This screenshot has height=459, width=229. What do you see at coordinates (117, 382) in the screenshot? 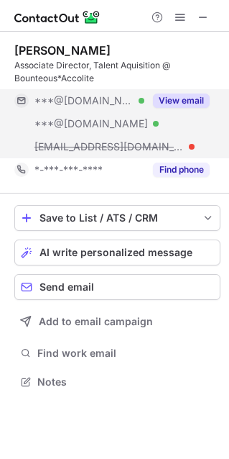
I see `button: Notes` at bounding box center [117, 382].